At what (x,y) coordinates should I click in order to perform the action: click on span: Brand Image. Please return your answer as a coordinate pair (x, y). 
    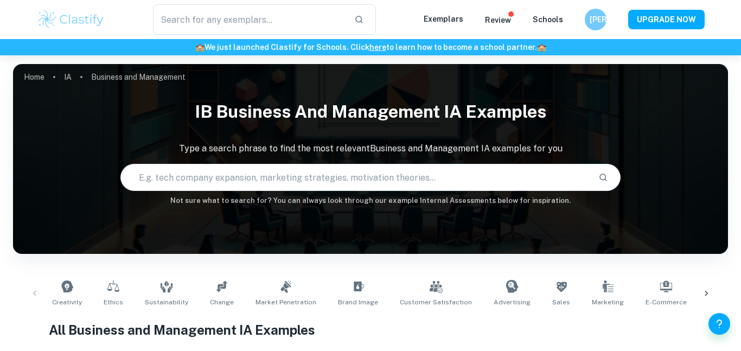
    Looking at the image, I should click on (358, 302).